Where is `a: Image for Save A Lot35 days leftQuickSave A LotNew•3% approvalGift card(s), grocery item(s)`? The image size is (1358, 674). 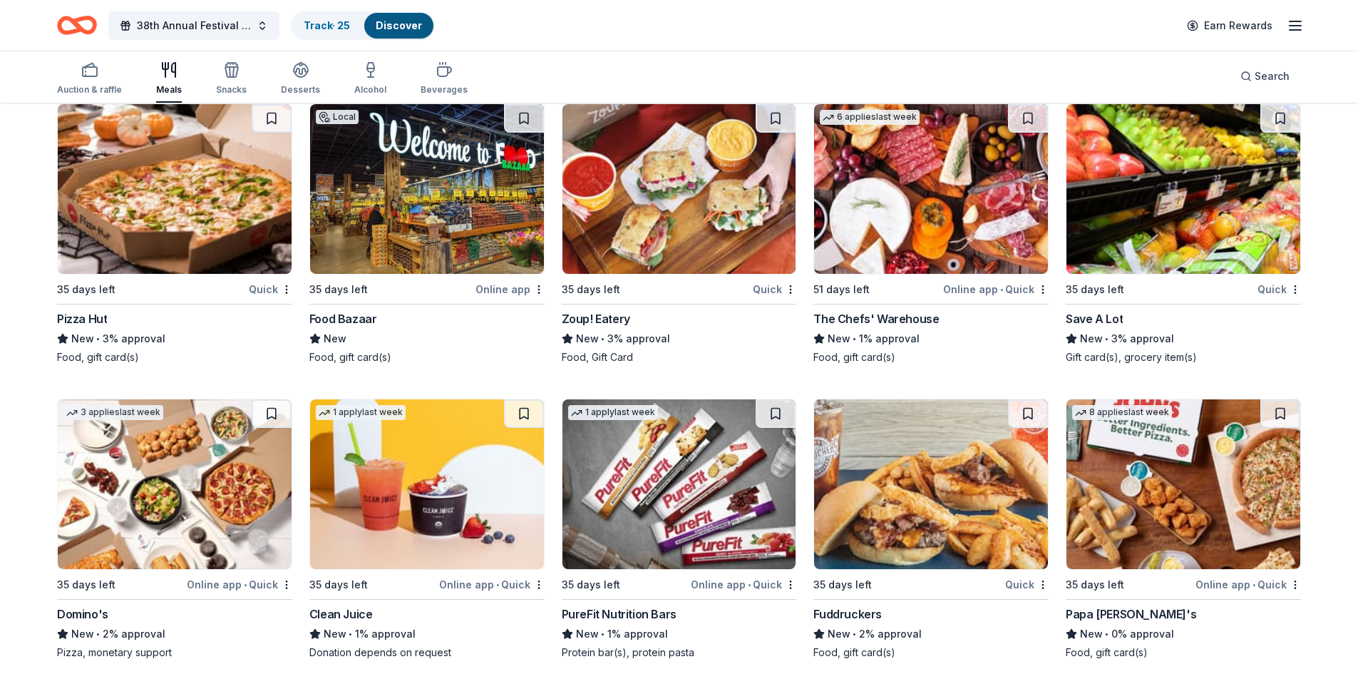
a: Image for Save A Lot35 days leftQuickSave A LotNew•3% approvalGift card(s), grocery item(s) is located at coordinates (1183, 234).